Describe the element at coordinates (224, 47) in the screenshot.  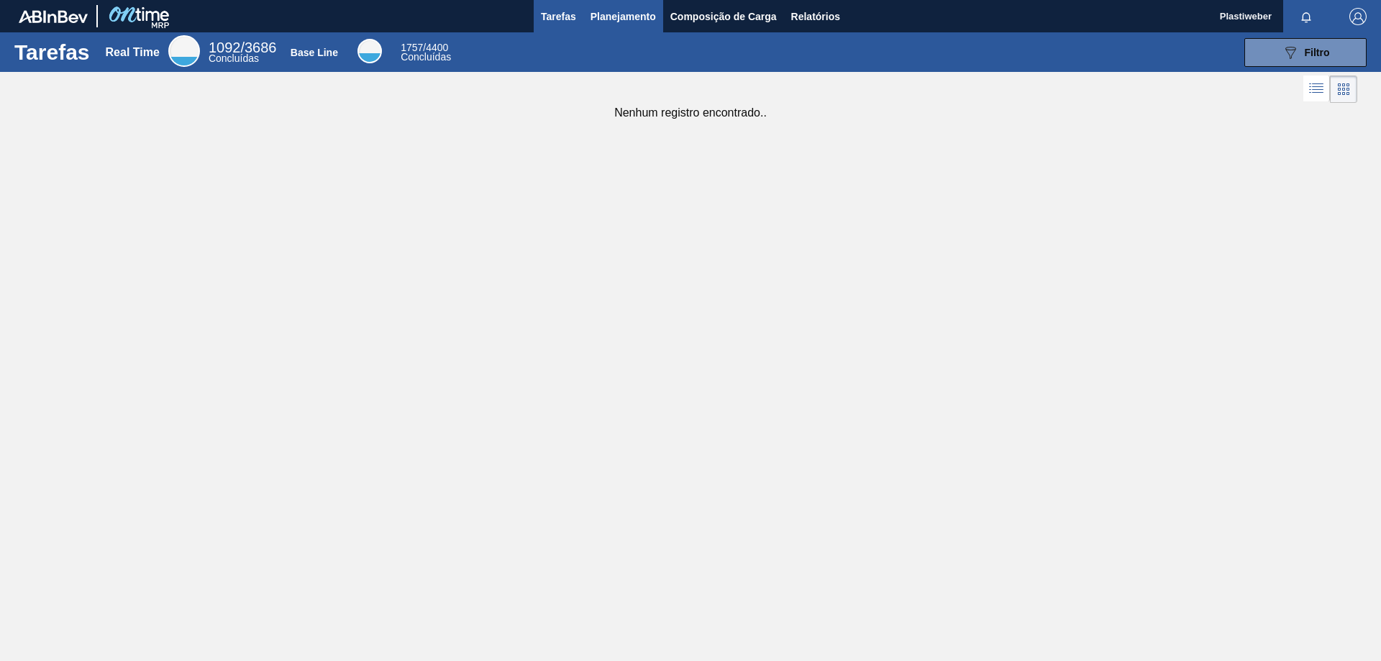
I see `span: 1092` at that location.